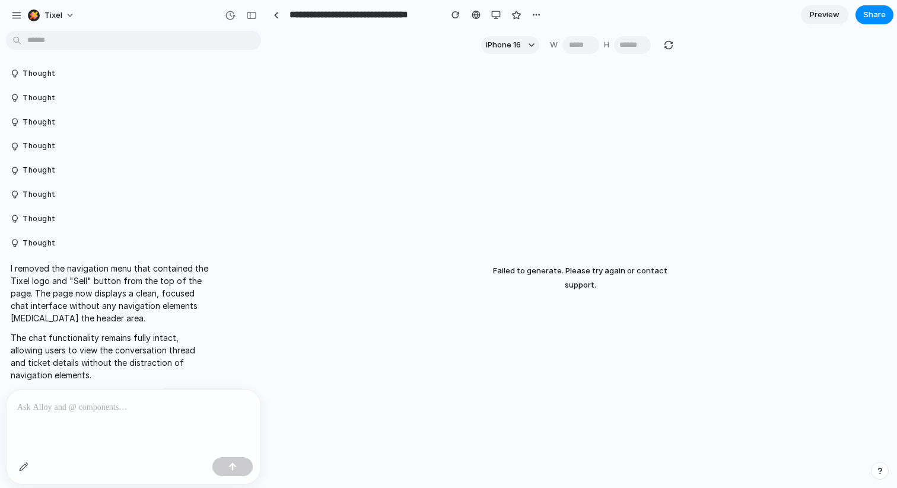 The height and width of the screenshot is (488, 897). What do you see at coordinates (580, 278) in the screenshot?
I see `span: Failed to generate. Please try again or contact support.` at bounding box center [580, 278].